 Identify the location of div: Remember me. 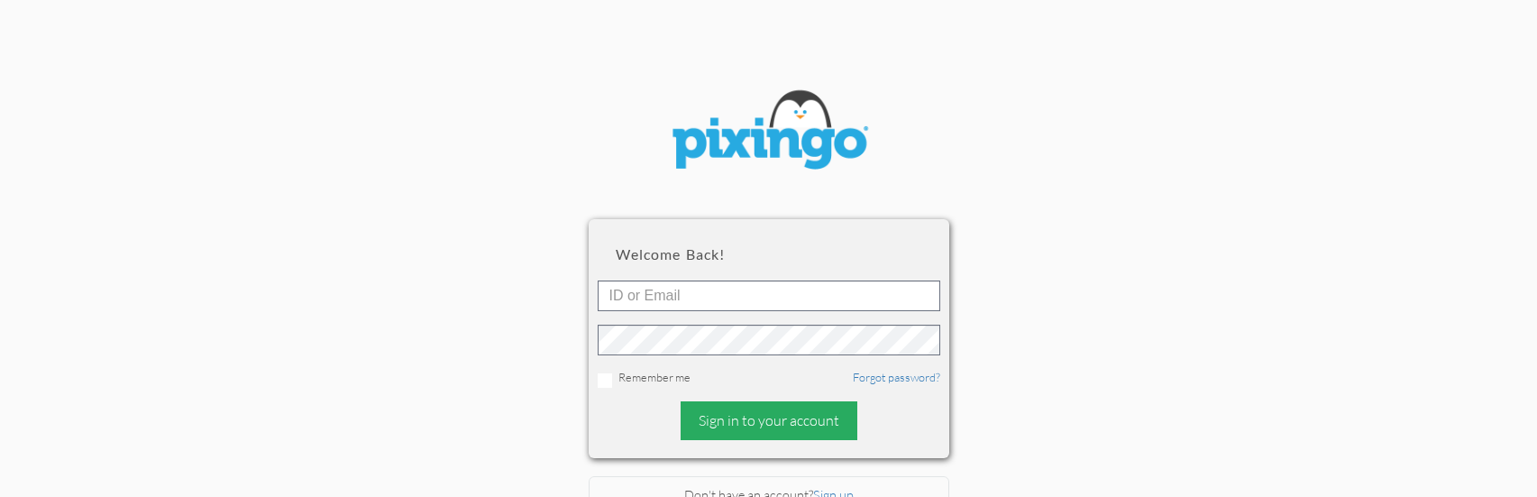
(769, 378).